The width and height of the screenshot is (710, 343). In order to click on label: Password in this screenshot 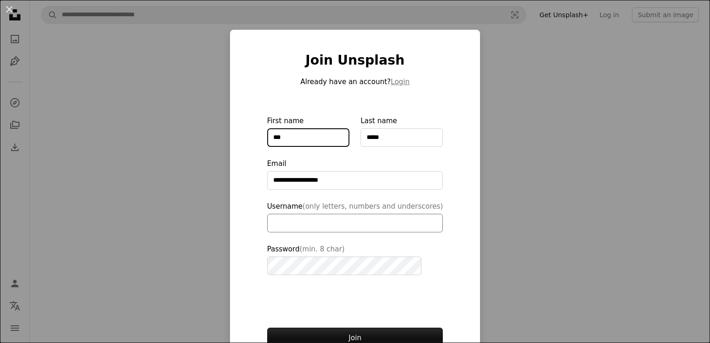, I will do `click(355, 259)`.